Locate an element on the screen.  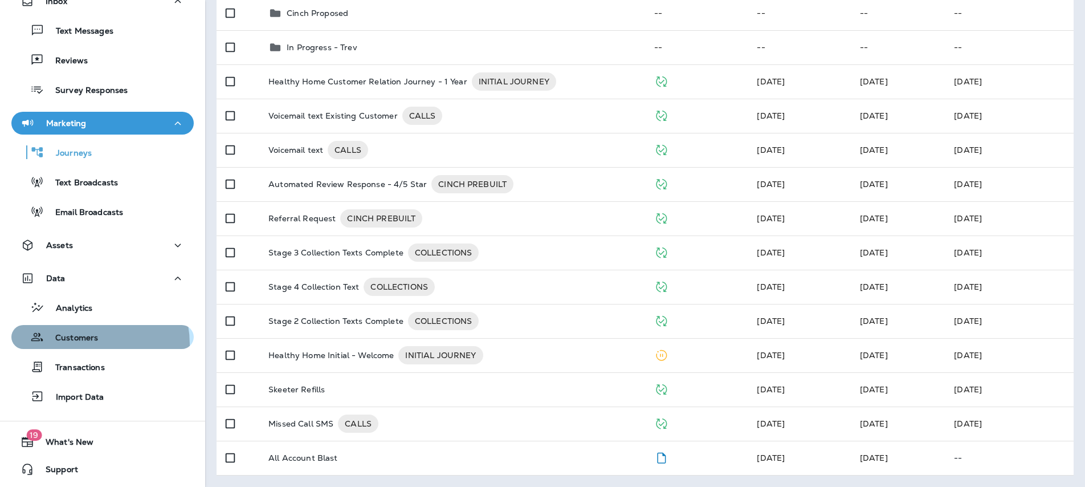
button: Marketing is located at coordinates (103, 123).